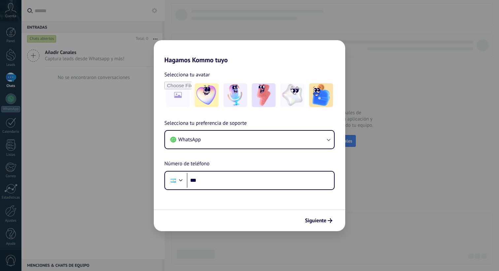 The width and height of the screenshot is (499, 271). Describe the element at coordinates (249, 140) in the screenshot. I see `button: WhatsApp` at that location.